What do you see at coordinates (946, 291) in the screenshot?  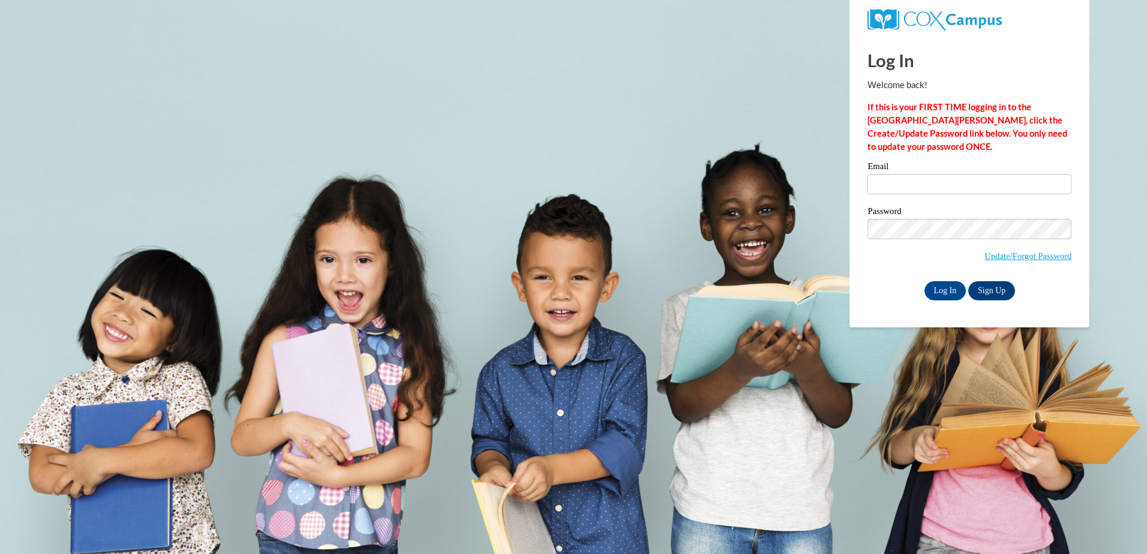 I see `input: Log In` at bounding box center [946, 291].